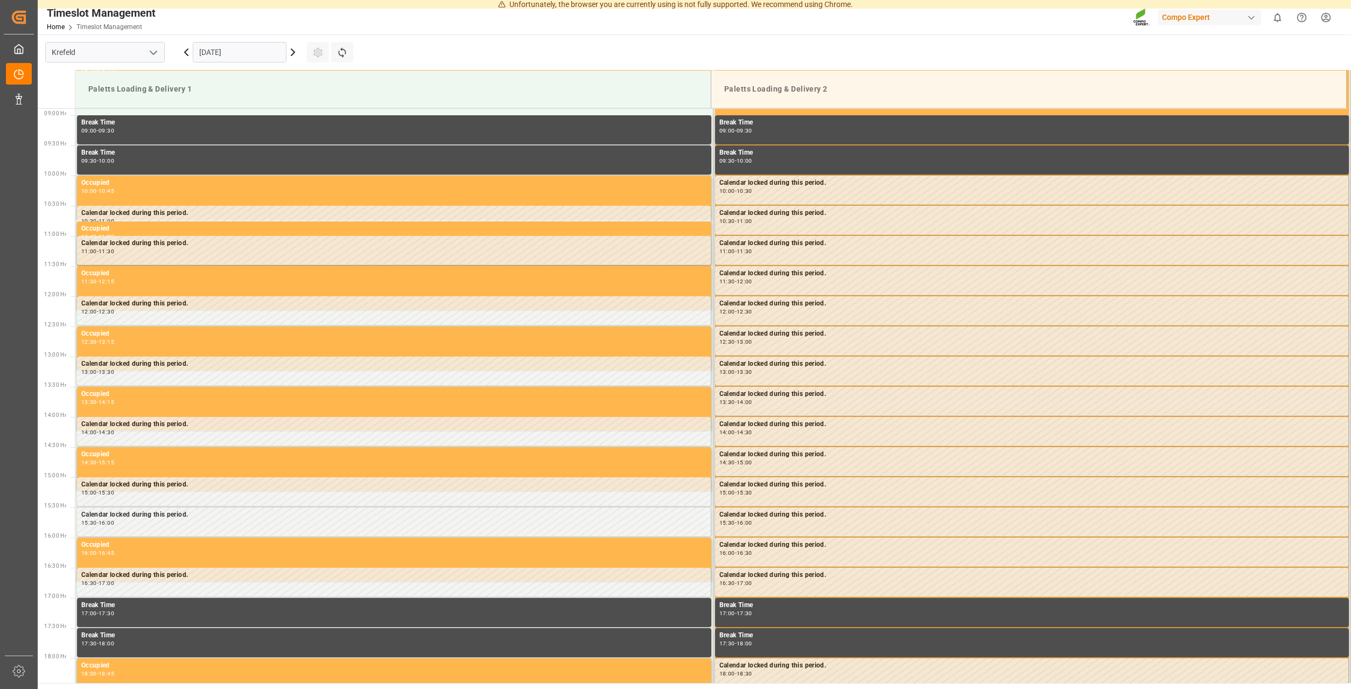 The image size is (1351, 689). Describe the element at coordinates (106, 673) in the screenshot. I see `div: 18:45` at that location.